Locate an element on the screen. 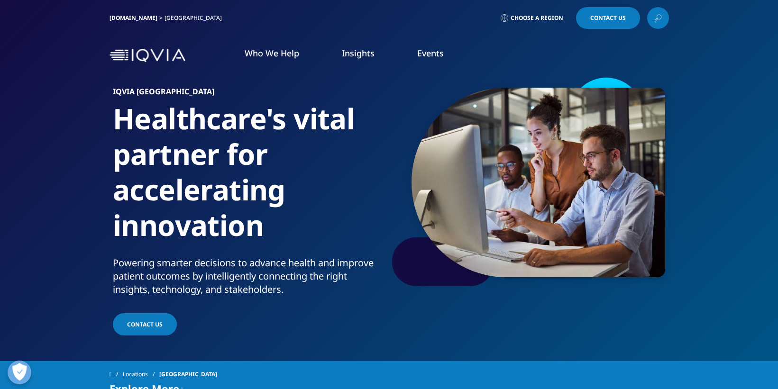  a: Locations is located at coordinates (141, 375).